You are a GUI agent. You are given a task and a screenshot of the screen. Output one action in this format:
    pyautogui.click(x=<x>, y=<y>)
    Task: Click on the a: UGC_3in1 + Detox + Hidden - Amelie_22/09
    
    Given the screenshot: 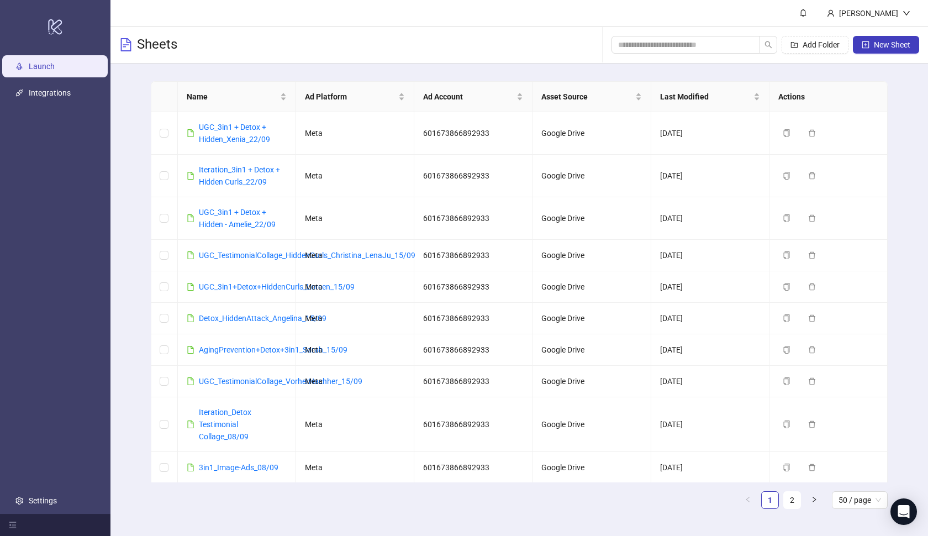 What is the action you would take?
    pyautogui.click(x=237, y=218)
    